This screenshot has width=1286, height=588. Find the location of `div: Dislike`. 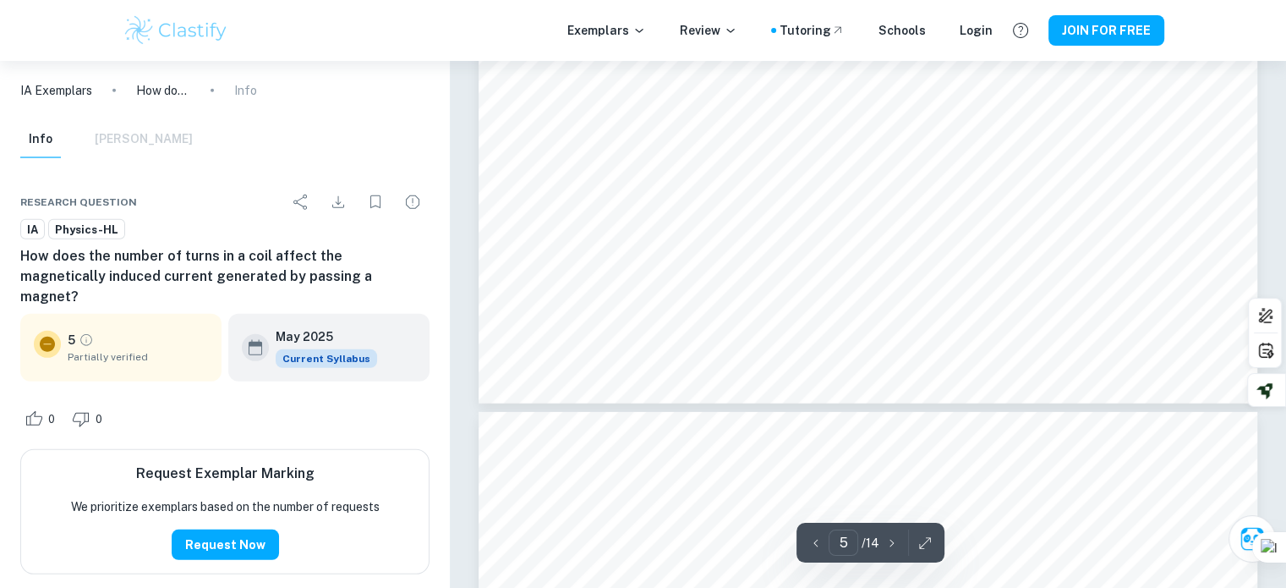

div: Dislike is located at coordinates (90, 418).